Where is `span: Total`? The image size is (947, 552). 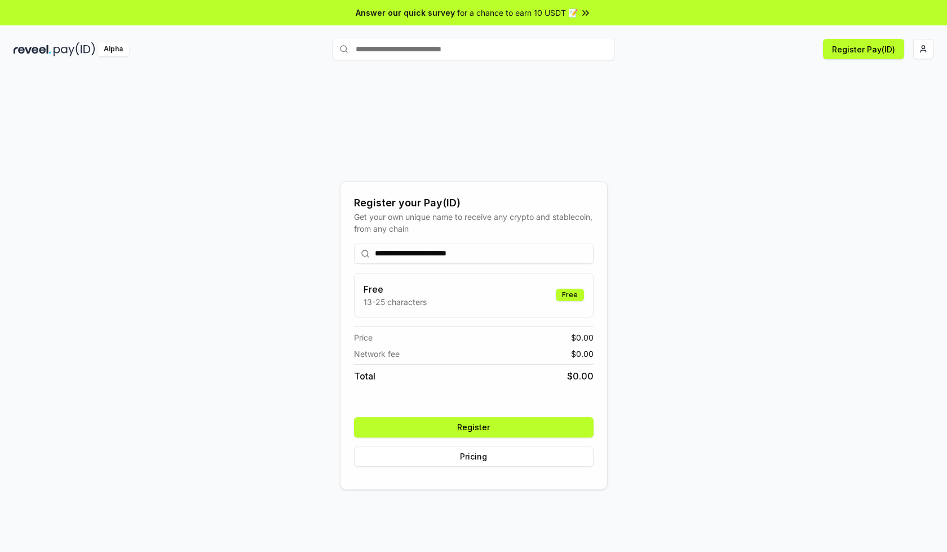 span: Total is located at coordinates (365, 376).